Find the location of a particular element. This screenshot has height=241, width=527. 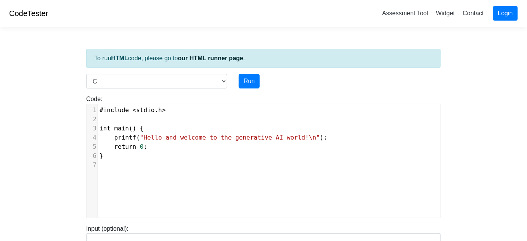

a: Contact is located at coordinates (473, 13).